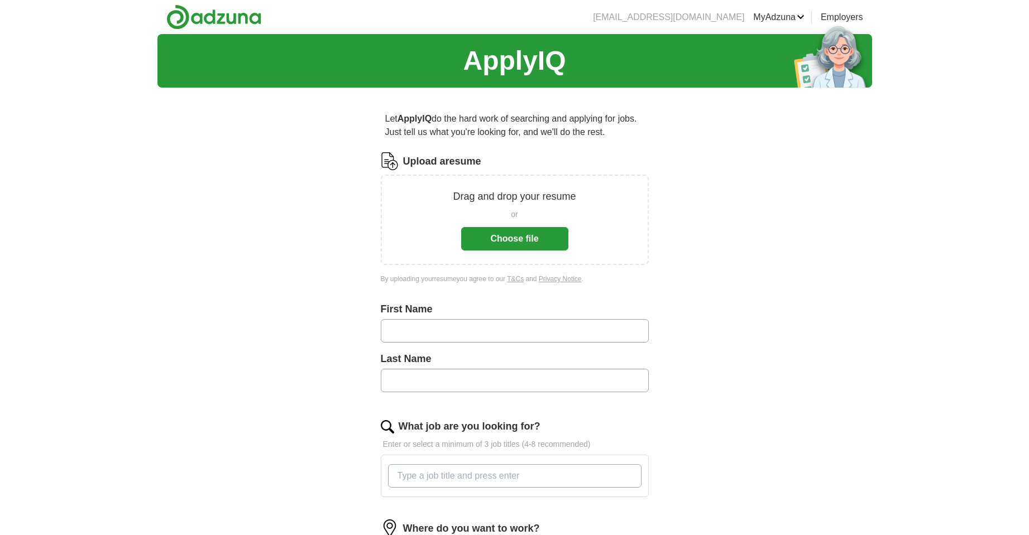 The width and height of the screenshot is (1029, 535). What do you see at coordinates (779, 17) in the screenshot?
I see `a: MyAdzuna` at bounding box center [779, 17].